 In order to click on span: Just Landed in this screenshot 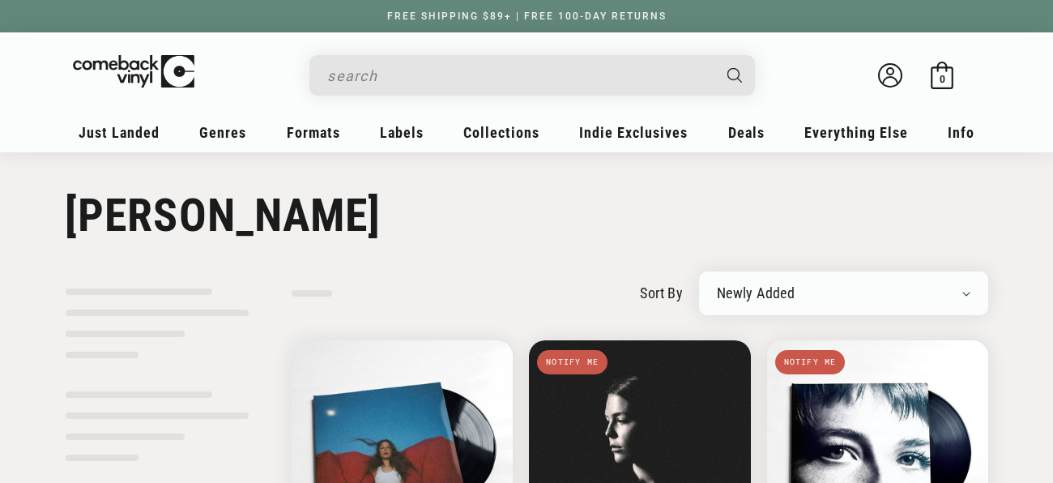, I will do `click(119, 132)`.